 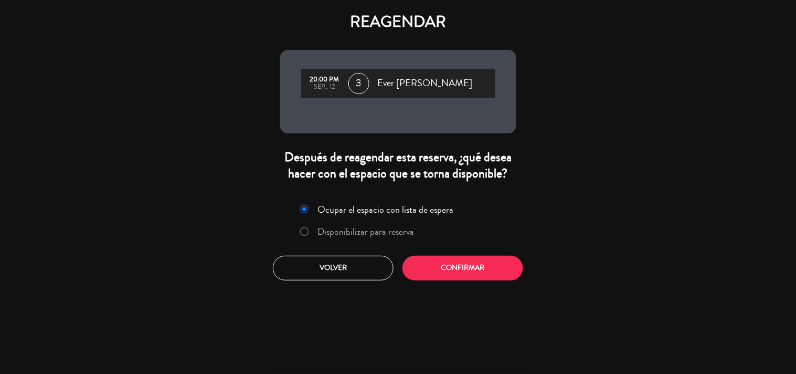 I want to click on label: Ocupar el espacio con lista de espera, so click(x=385, y=209).